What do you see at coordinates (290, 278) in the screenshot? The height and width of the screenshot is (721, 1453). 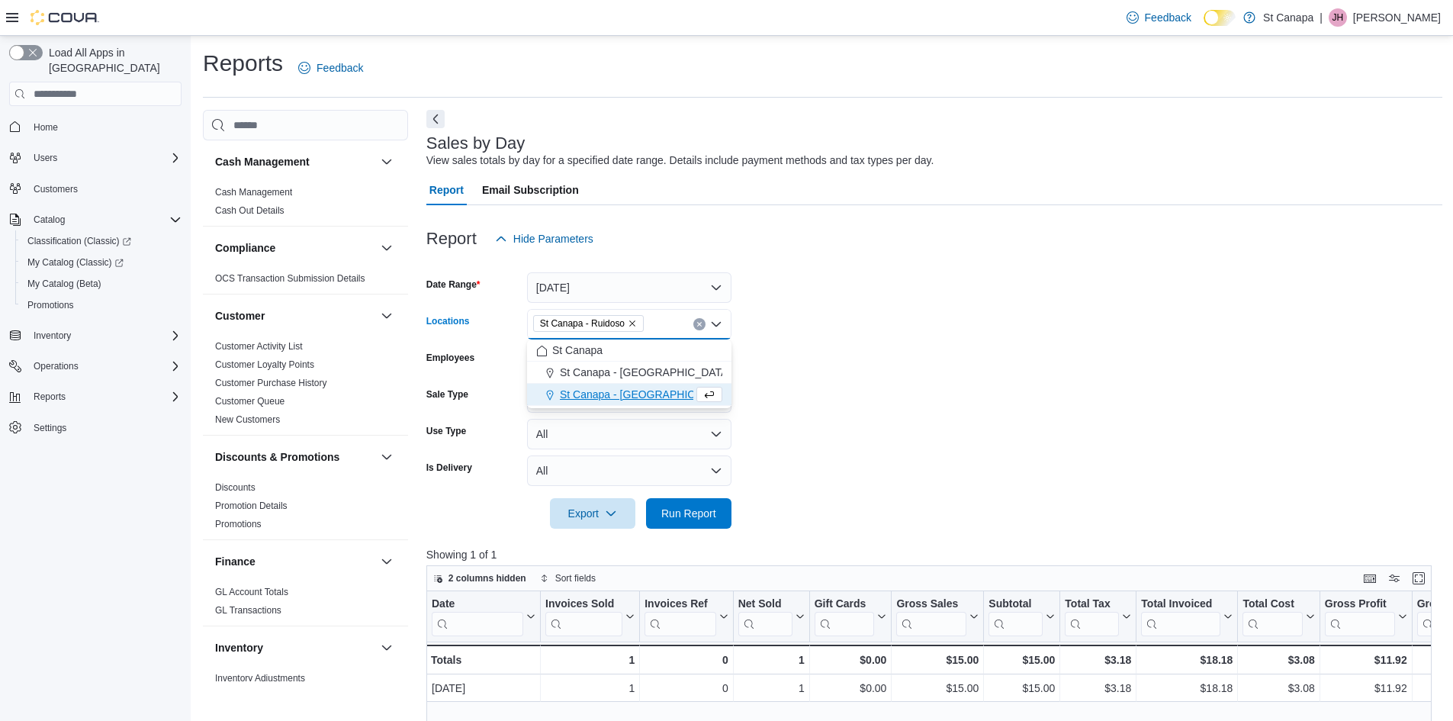 I see `a: OCS Transaction Submission Details` at bounding box center [290, 278].